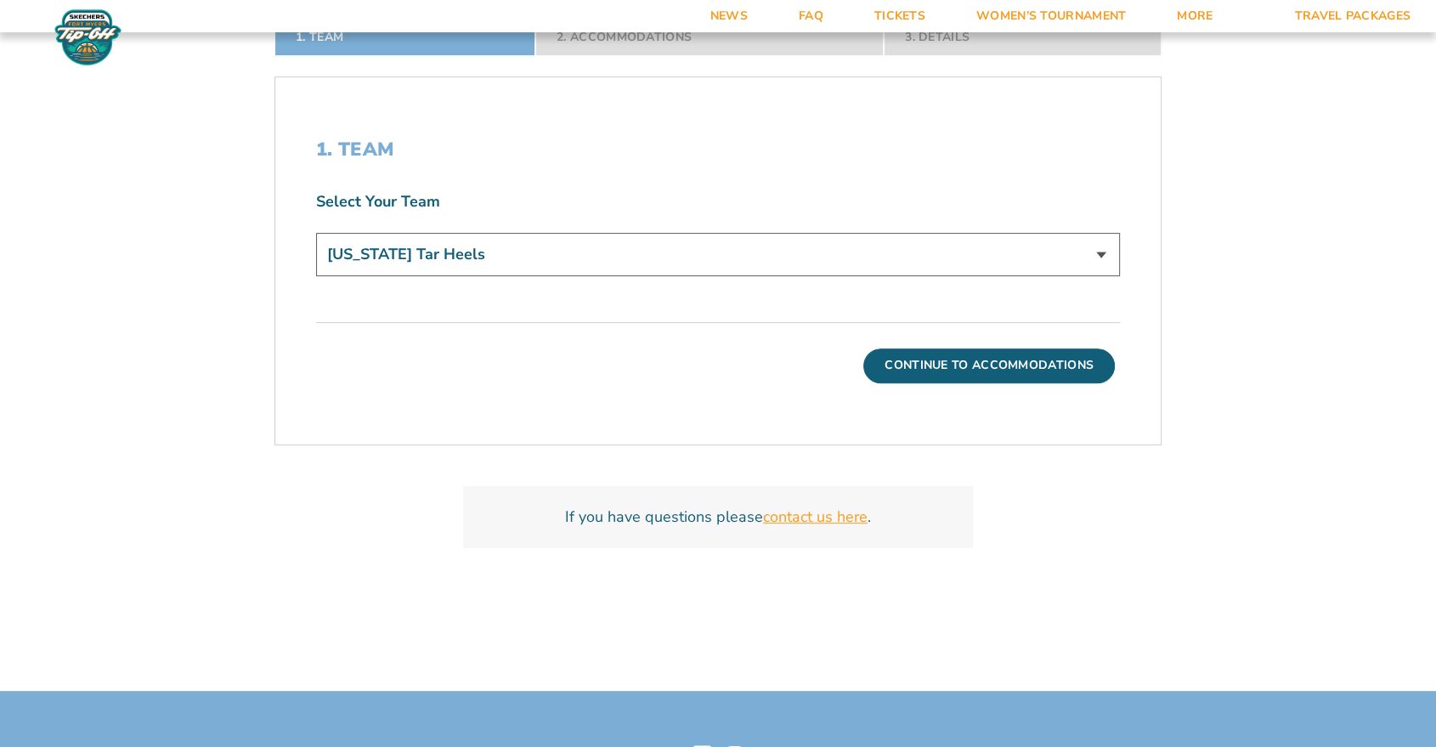  I want to click on button: Continue To Accommodations, so click(989, 365).